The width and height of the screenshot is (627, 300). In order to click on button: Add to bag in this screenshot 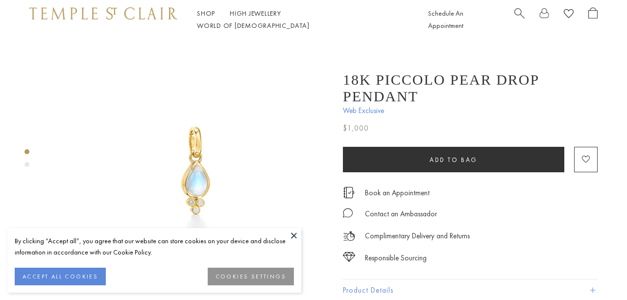, I will do `click(454, 160)`.